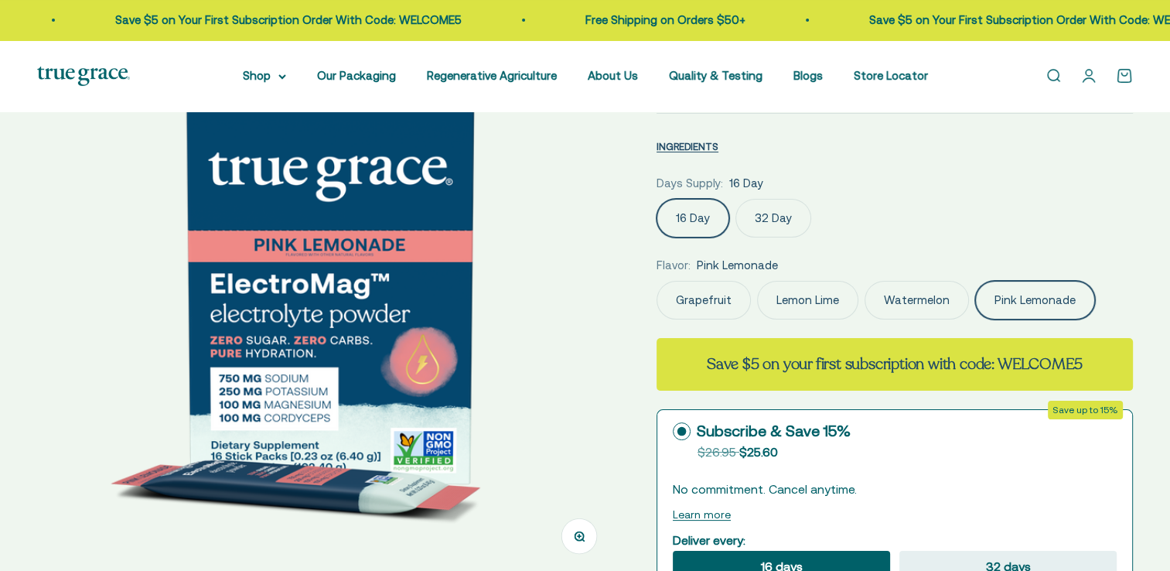  I want to click on a: Regenerative Agriculture, so click(492, 75).